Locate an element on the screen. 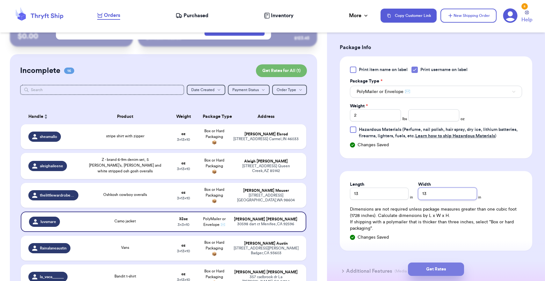 The image size is (545, 281). th: Package Type is located at coordinates (214, 117).